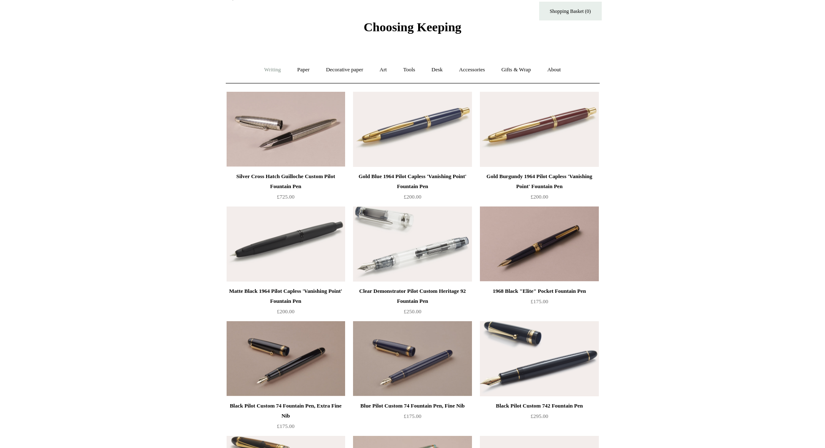 The image size is (825, 448). Describe the element at coordinates (412, 406) in the screenshot. I see `div: Blue Pilot Custom 74 Fountain Pen, Fine Nib` at that location.